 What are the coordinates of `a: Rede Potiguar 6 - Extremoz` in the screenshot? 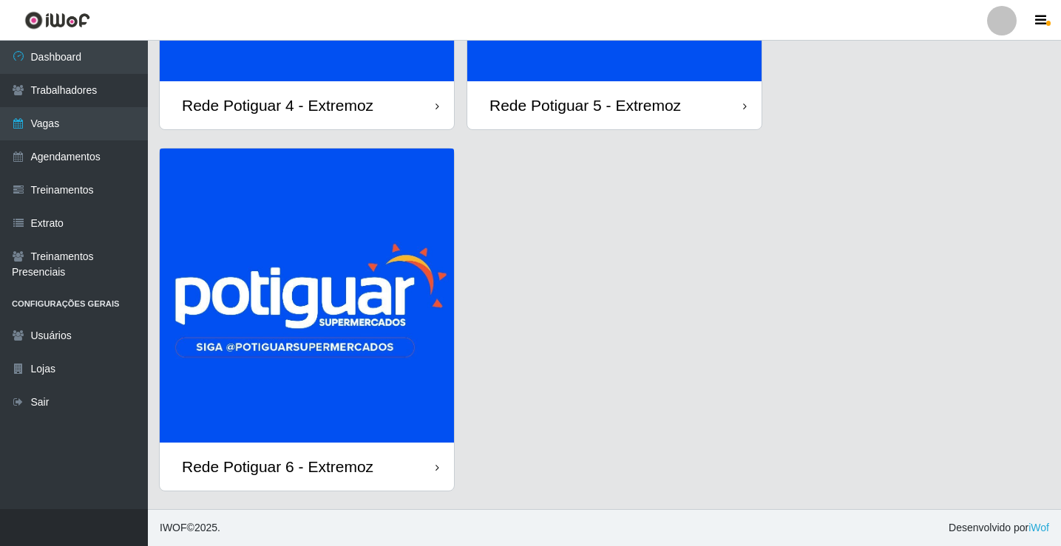 It's located at (307, 319).